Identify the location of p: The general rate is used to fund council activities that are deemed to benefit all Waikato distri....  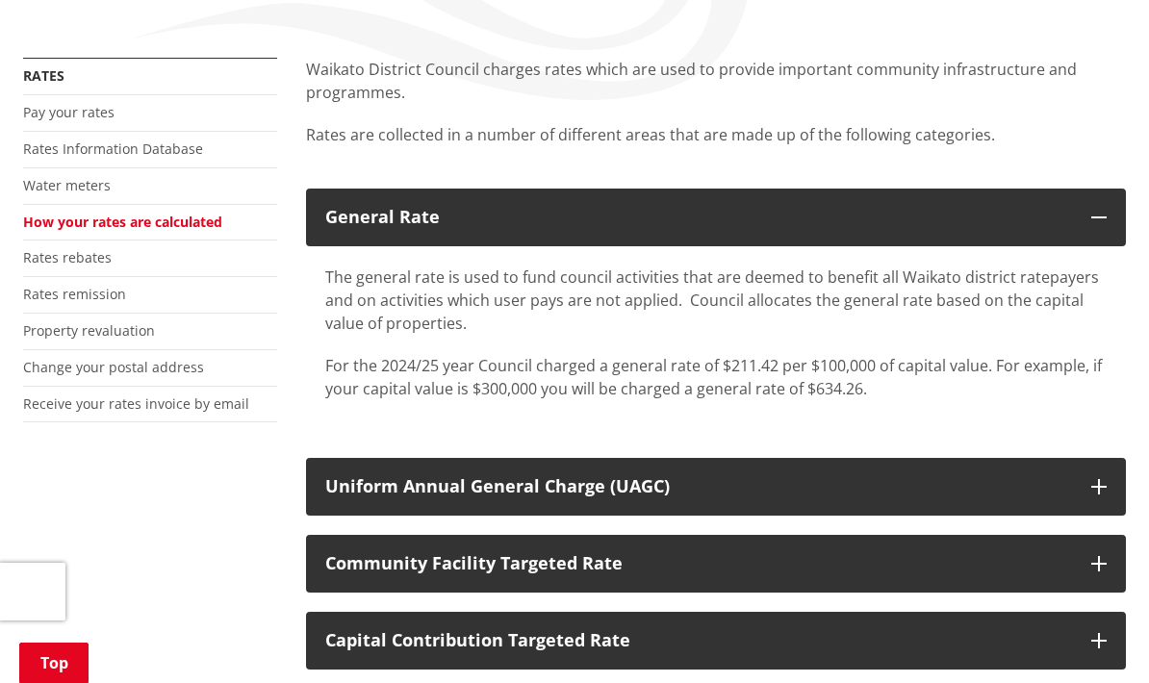
(716, 300).